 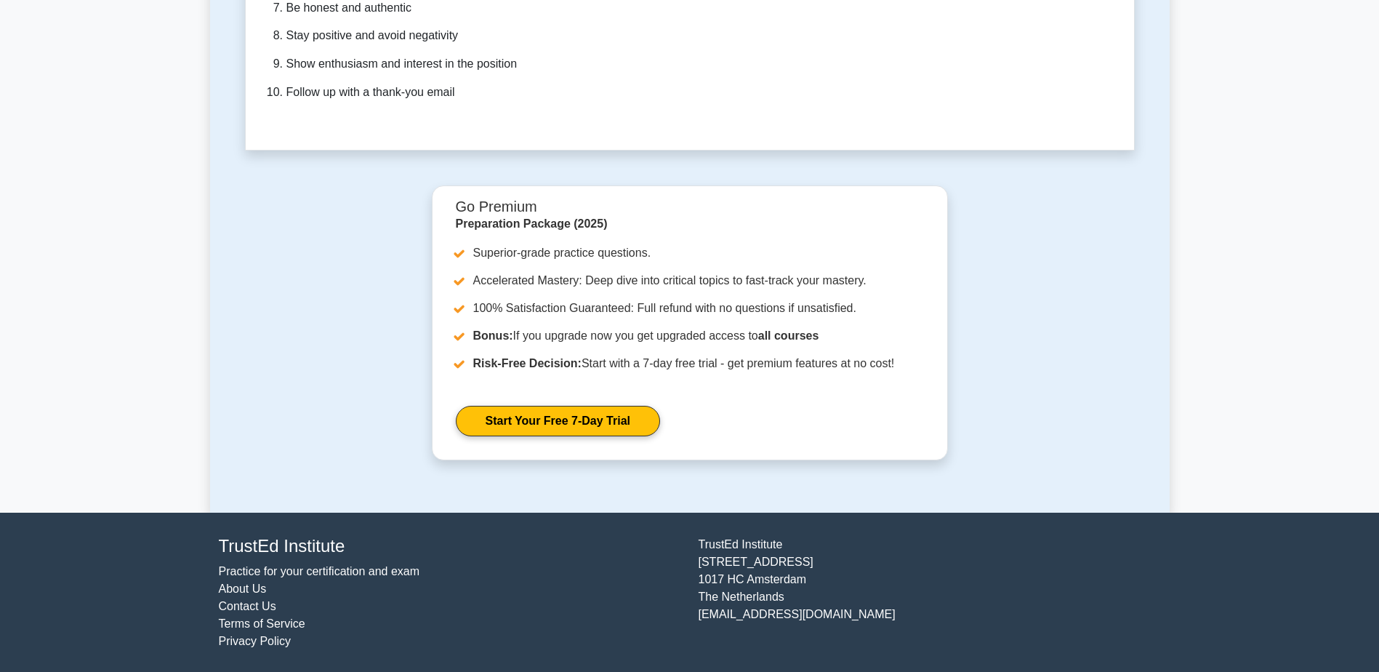 What do you see at coordinates (255, 641) in the screenshot?
I see `a: Privacy Policy` at bounding box center [255, 641].